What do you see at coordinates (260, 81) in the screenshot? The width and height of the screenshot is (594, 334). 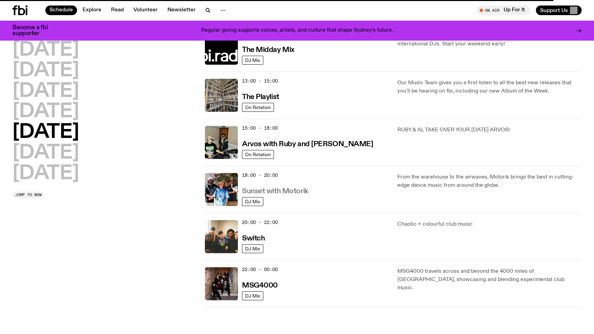 I see `span: 13:00 - 15:00` at bounding box center [260, 81].